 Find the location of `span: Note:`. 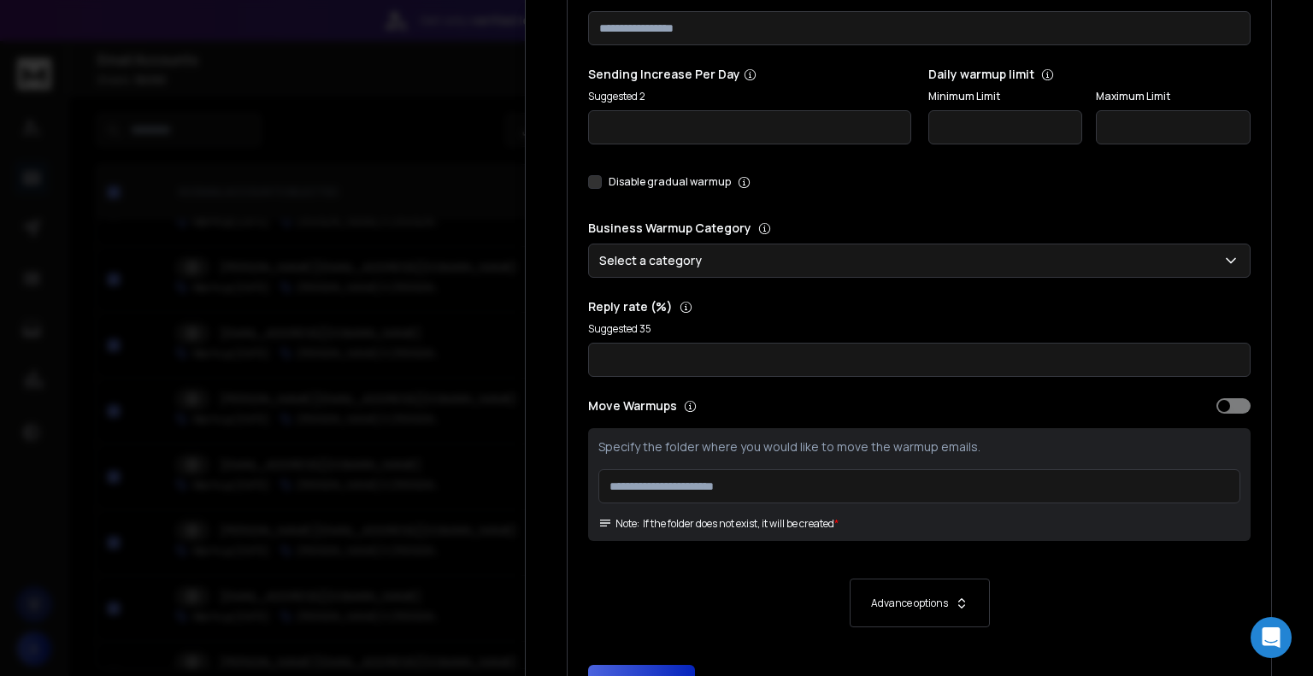

span: Note: is located at coordinates (619, 524).